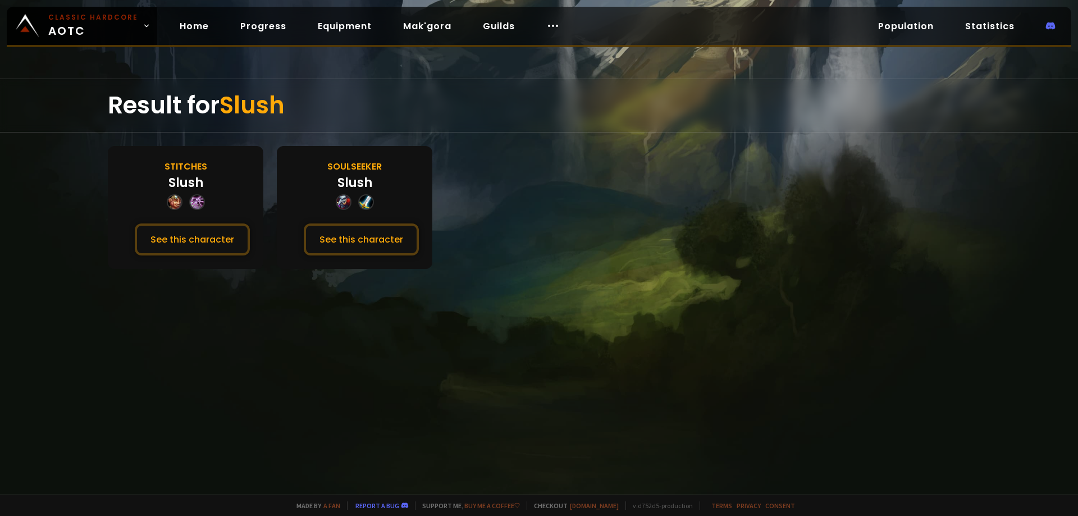 The height and width of the screenshot is (516, 1078). I want to click on a: a fan, so click(332, 505).